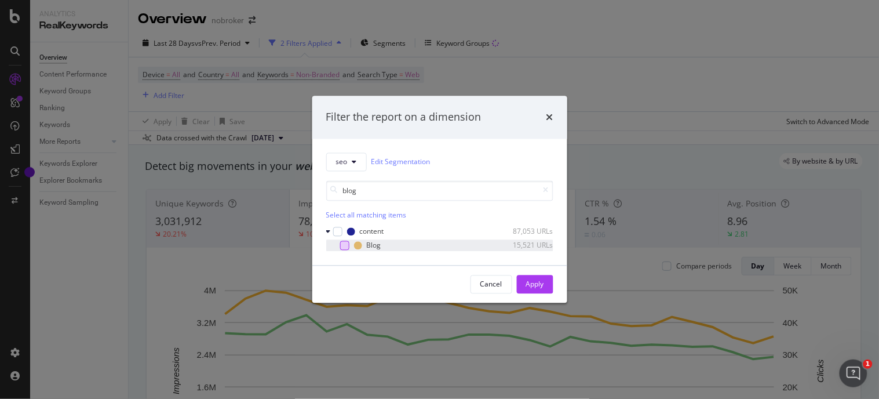 The height and width of the screenshot is (399, 879). I want to click on div: modal, so click(440, 199).